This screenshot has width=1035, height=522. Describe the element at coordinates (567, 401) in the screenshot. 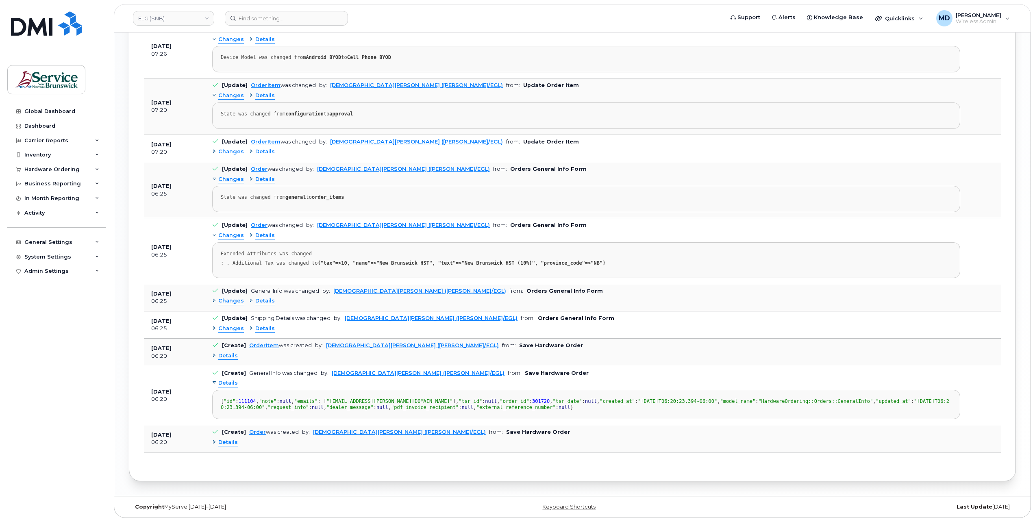

I see `span: "tsr_date"` at that location.